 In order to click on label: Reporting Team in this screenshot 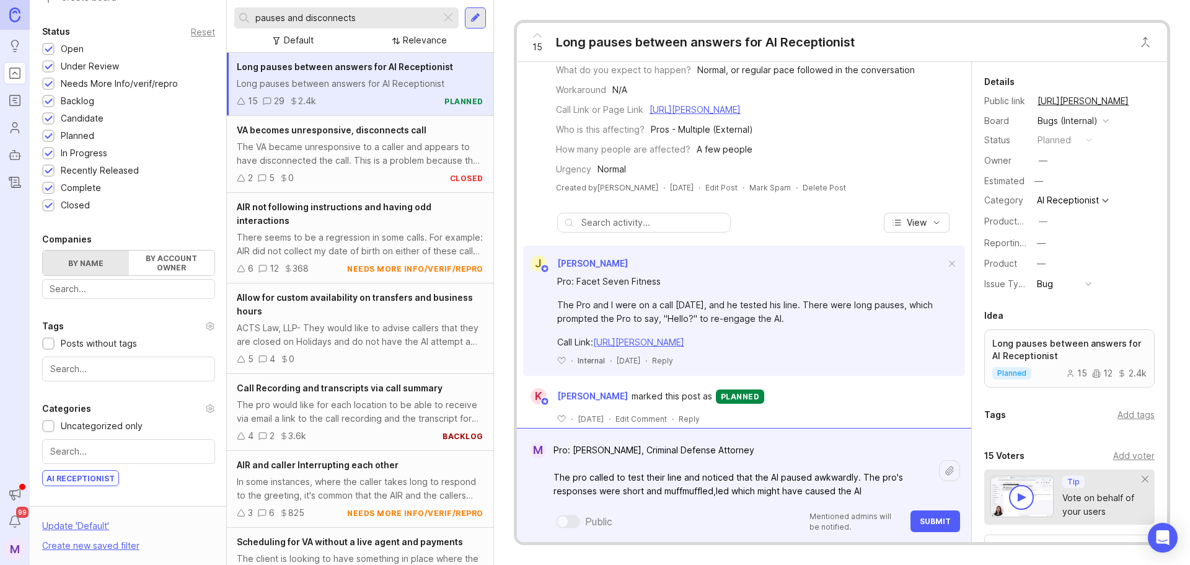, I will do `click(1017, 242)`.